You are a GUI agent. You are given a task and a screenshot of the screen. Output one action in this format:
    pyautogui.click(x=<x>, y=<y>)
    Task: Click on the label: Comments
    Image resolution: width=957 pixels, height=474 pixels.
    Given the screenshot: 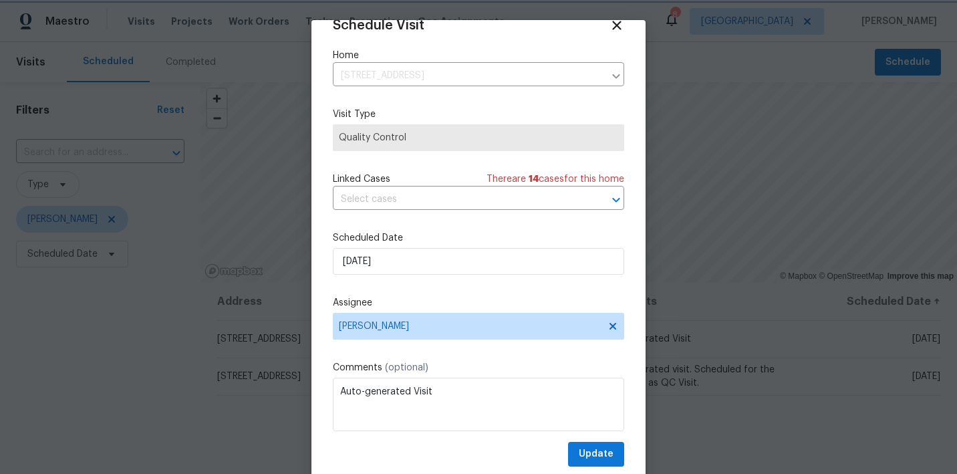 What is the action you would take?
    pyautogui.click(x=479, y=368)
    